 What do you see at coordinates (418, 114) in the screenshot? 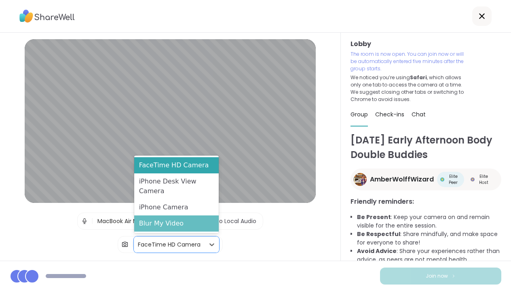
I see `span: Chat` at bounding box center [418, 114].